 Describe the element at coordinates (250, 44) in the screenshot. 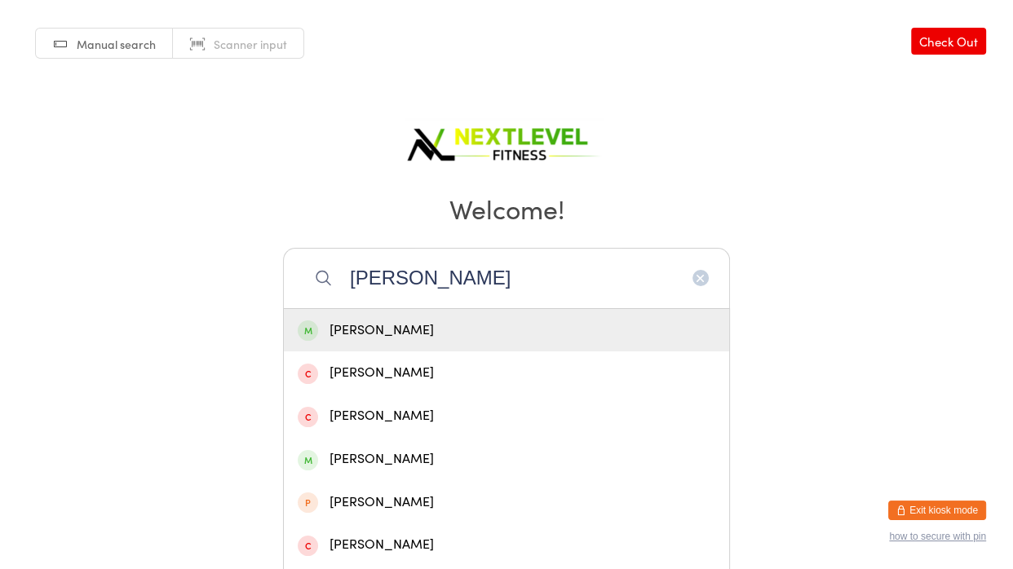

I see `span: Scanner input` at that location.